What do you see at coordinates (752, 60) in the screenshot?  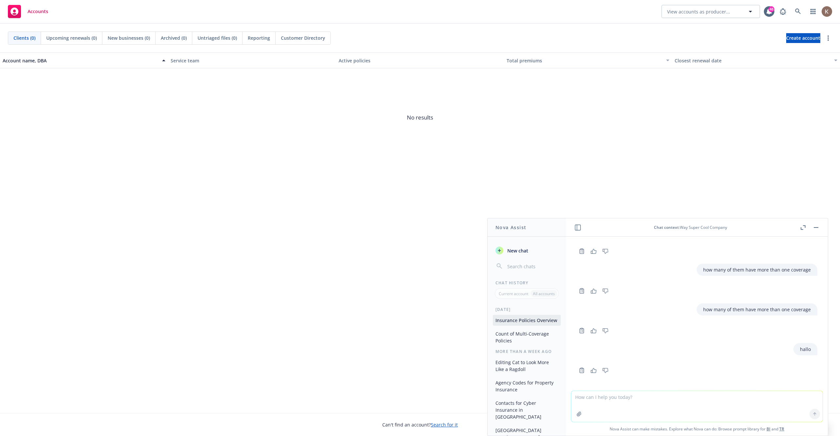 I see `div: Closest renewal date` at bounding box center [752, 60].